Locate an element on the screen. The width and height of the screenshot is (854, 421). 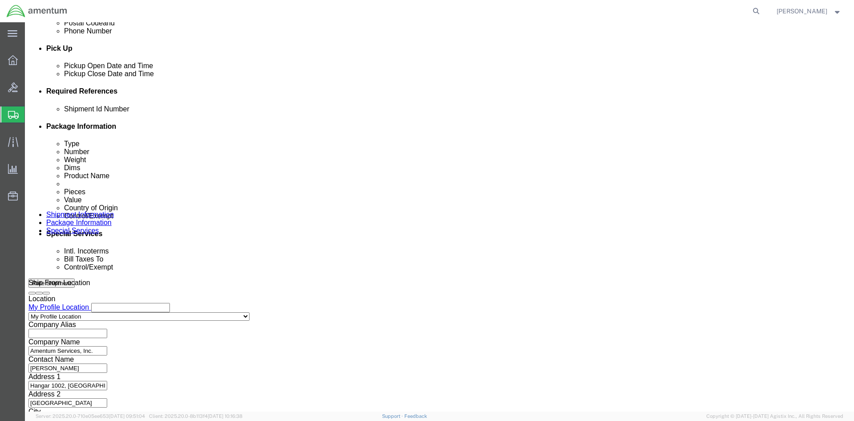
a: Feedback is located at coordinates (416, 416).